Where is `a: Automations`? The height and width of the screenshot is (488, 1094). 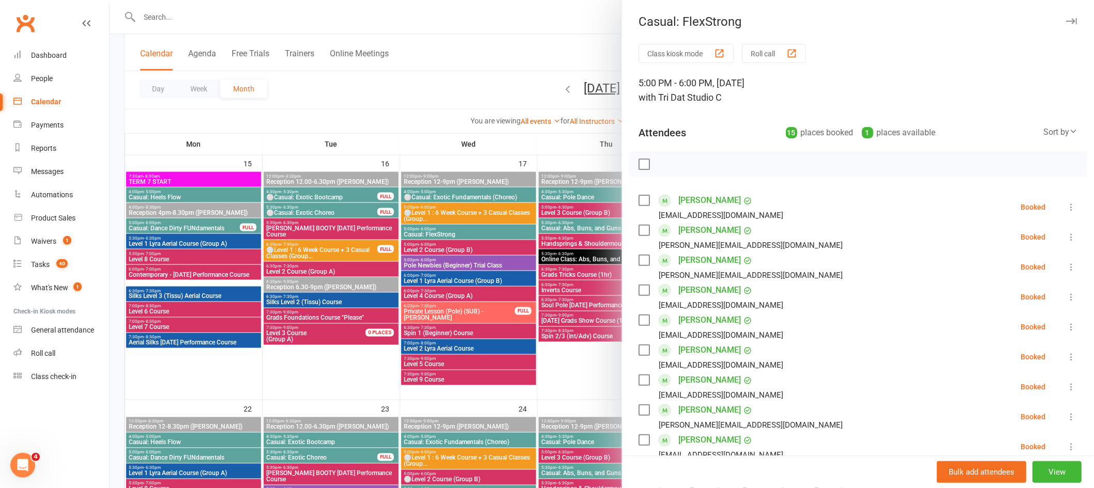
a: Automations is located at coordinates (61, 195).